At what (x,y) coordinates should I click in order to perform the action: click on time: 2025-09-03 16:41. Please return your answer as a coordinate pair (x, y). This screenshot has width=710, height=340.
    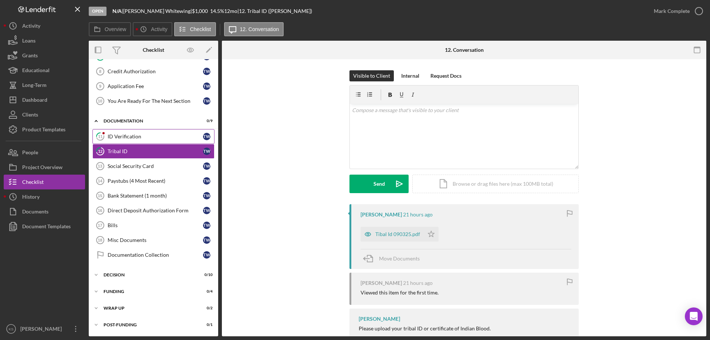
    Looking at the image, I should click on (418, 214).